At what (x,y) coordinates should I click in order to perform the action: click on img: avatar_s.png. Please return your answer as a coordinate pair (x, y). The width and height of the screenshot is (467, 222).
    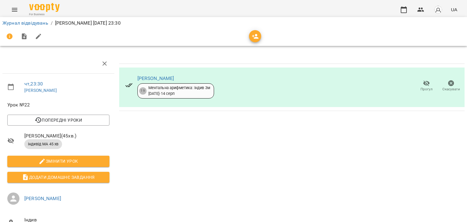
    Looking at the image, I should click on (438, 10).